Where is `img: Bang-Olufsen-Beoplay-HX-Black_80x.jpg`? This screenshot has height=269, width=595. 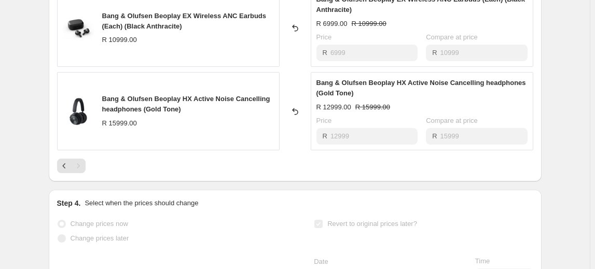 img: Bang-Olufsen-Beoplay-HX-Black_80x.jpg is located at coordinates (78, 112).